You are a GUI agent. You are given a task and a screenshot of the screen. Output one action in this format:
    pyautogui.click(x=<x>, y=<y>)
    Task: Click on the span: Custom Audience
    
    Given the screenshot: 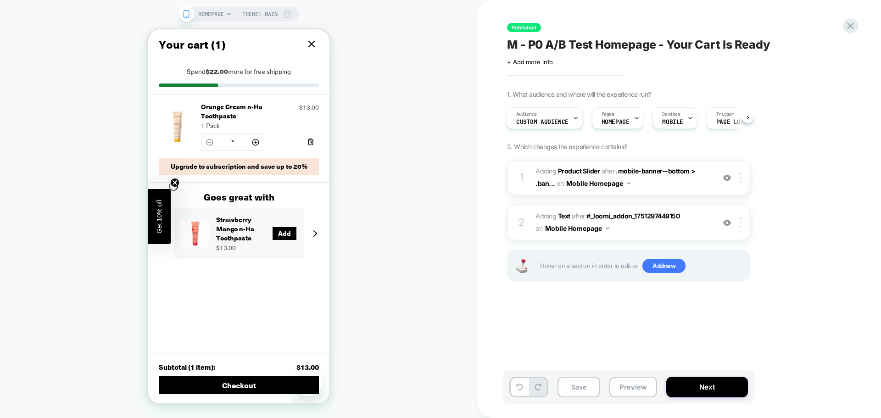 What is the action you would take?
    pyautogui.click(x=542, y=122)
    